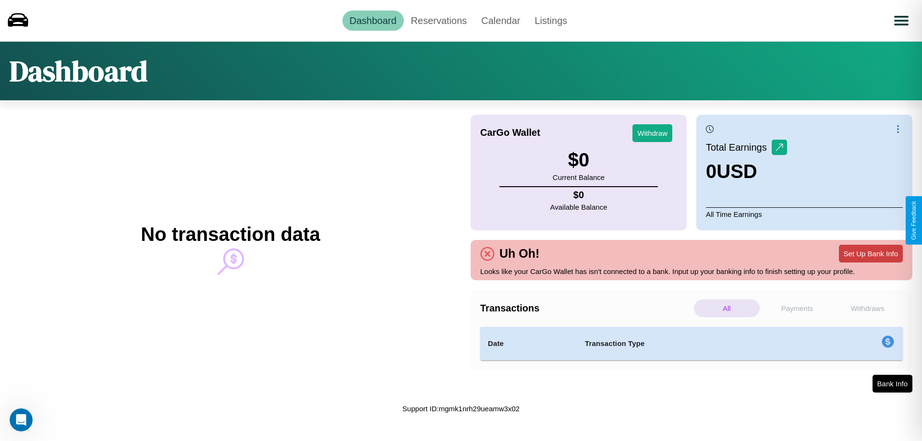 This screenshot has width=922, height=441. What do you see at coordinates (579, 207) in the screenshot?
I see `p: Available Balance` at bounding box center [579, 207].